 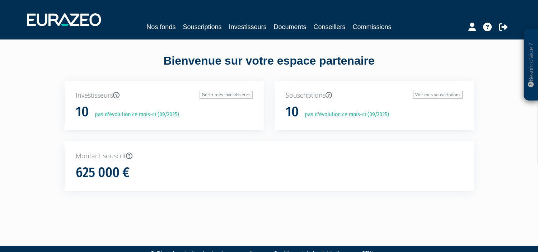 What do you see at coordinates (269, 67) in the screenshot?
I see `div: Bienvenue sur votre espace partenaire` at bounding box center [269, 67].